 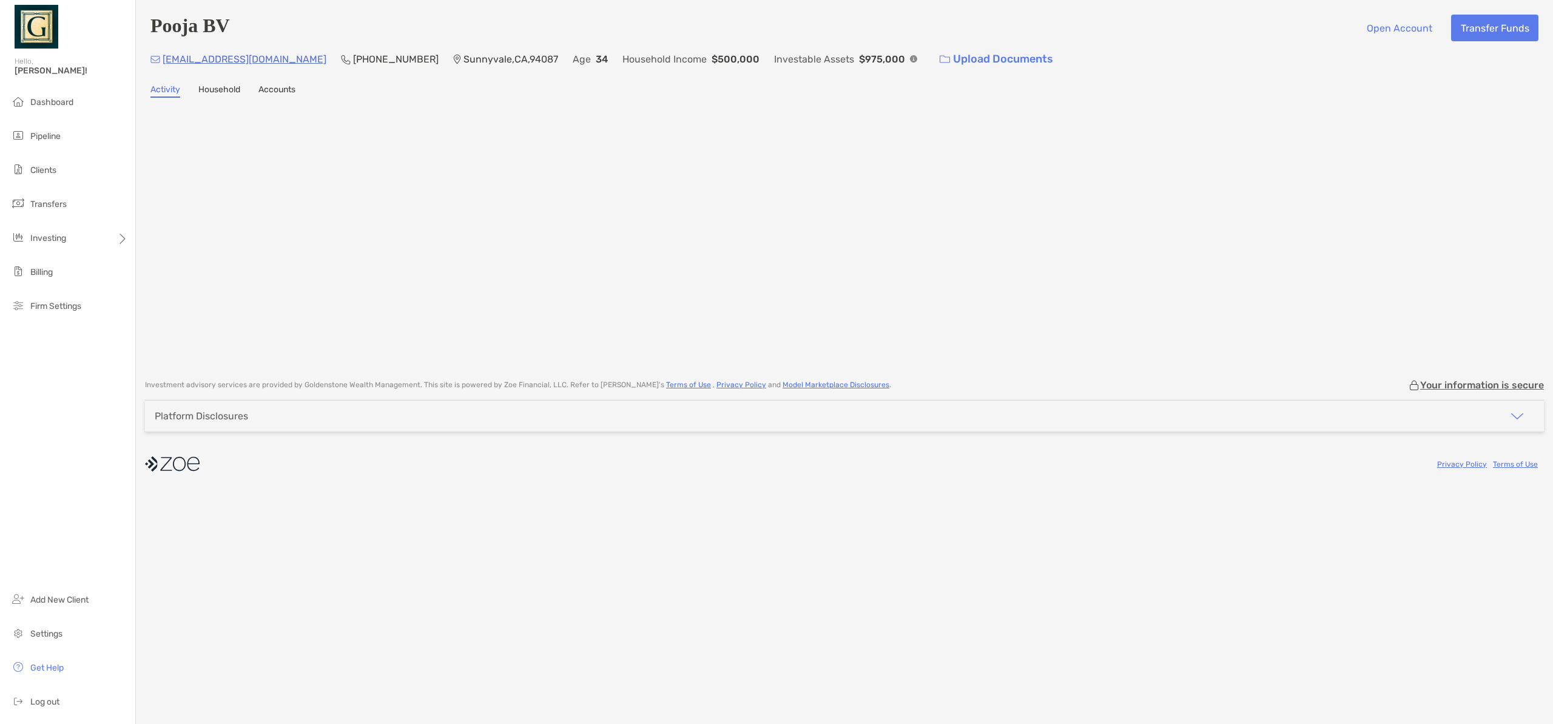 What do you see at coordinates (56, 306) in the screenshot?
I see `span: Firm Settings` at bounding box center [56, 306].